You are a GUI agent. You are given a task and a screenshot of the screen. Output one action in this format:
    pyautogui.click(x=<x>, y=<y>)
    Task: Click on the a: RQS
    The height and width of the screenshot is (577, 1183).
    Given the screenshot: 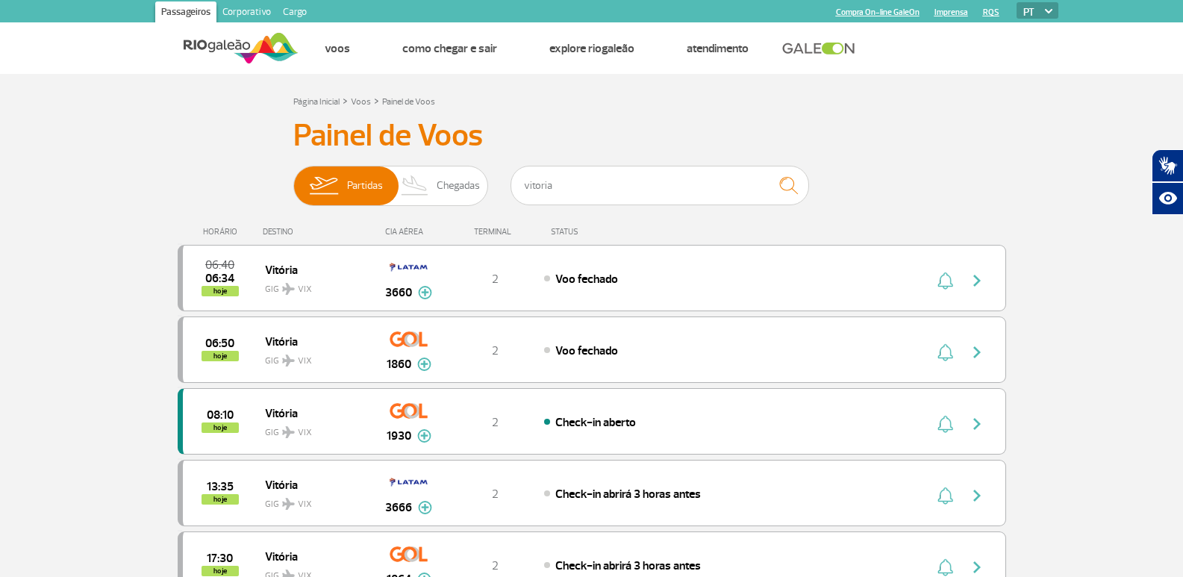 What is the action you would take?
    pyautogui.click(x=991, y=12)
    